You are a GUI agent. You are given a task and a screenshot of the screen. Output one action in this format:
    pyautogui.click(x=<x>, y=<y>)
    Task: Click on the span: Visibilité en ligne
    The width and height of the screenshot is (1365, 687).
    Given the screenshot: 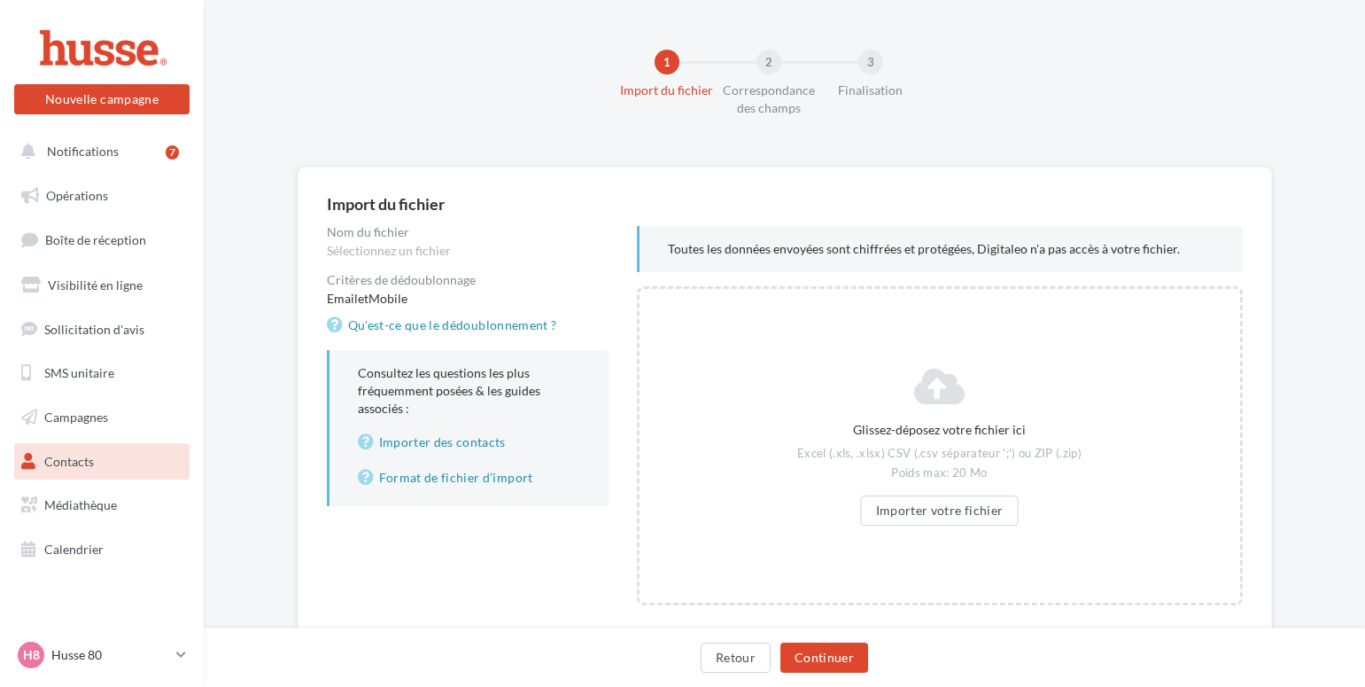 What is the action you would take?
    pyautogui.click(x=95, y=284)
    